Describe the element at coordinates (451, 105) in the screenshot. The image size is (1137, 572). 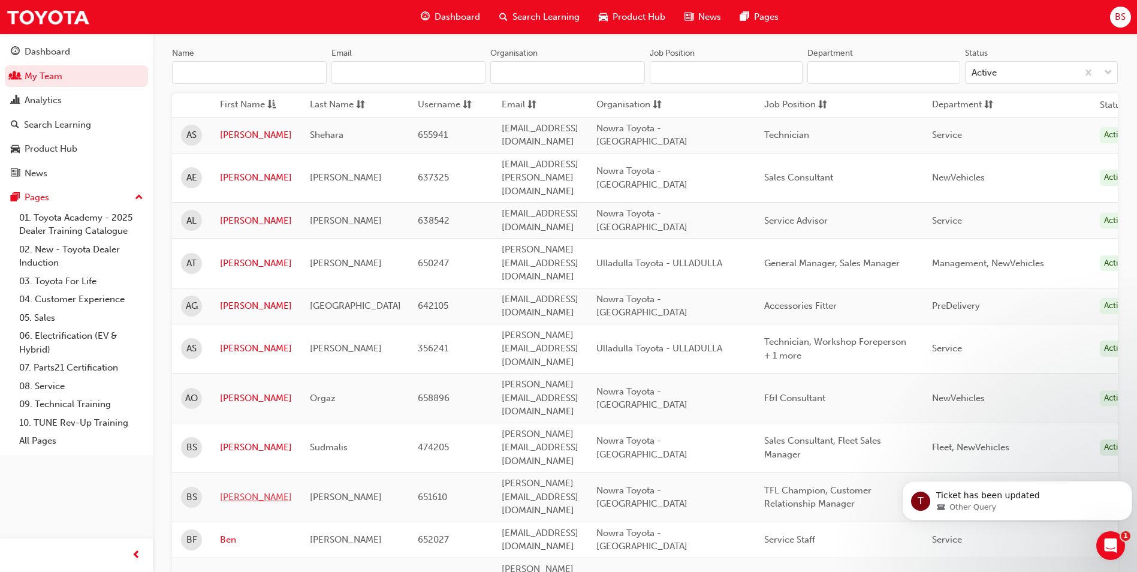
I see `button: Usernamesorting-icon` at that location.